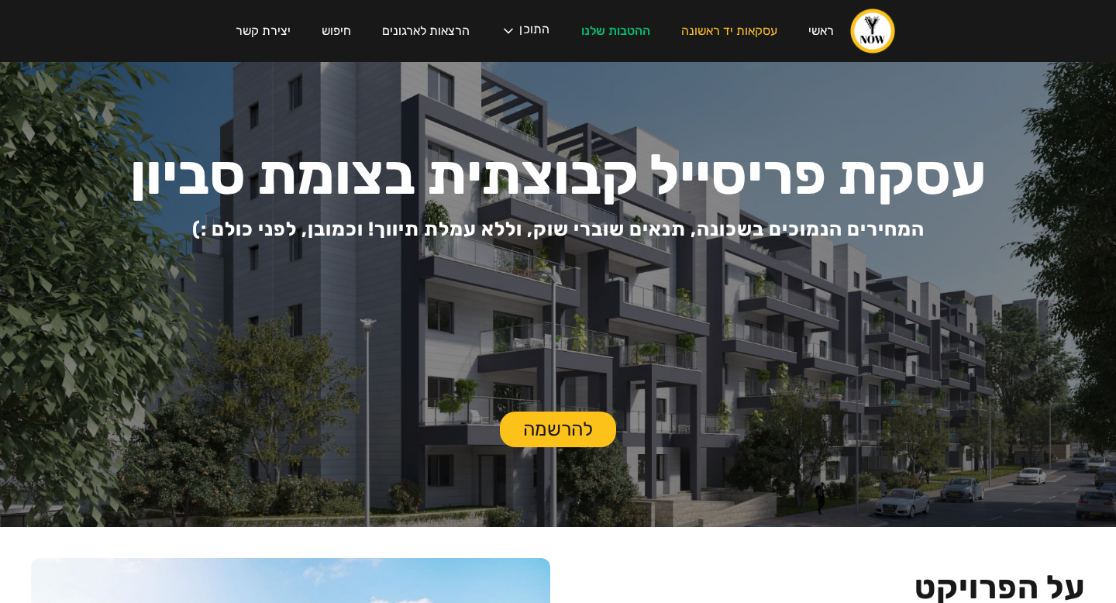 This screenshot has width=1116, height=603. What do you see at coordinates (534, 31) in the screenshot?
I see `div: התוכן` at bounding box center [534, 31].